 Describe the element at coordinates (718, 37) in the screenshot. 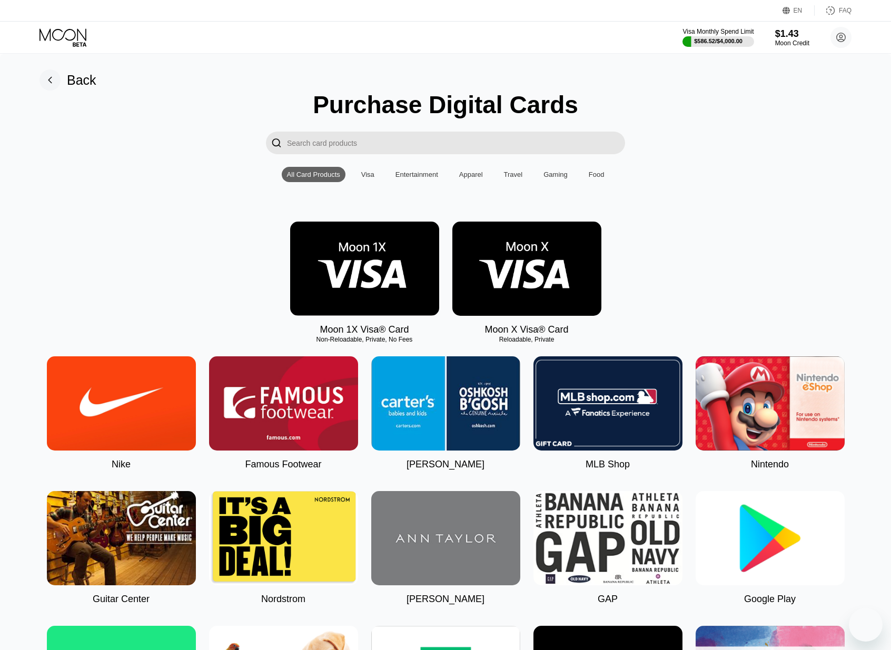

I see `div: Visa Monthly Spend Limit$586.52/$4,000.00` at that location.